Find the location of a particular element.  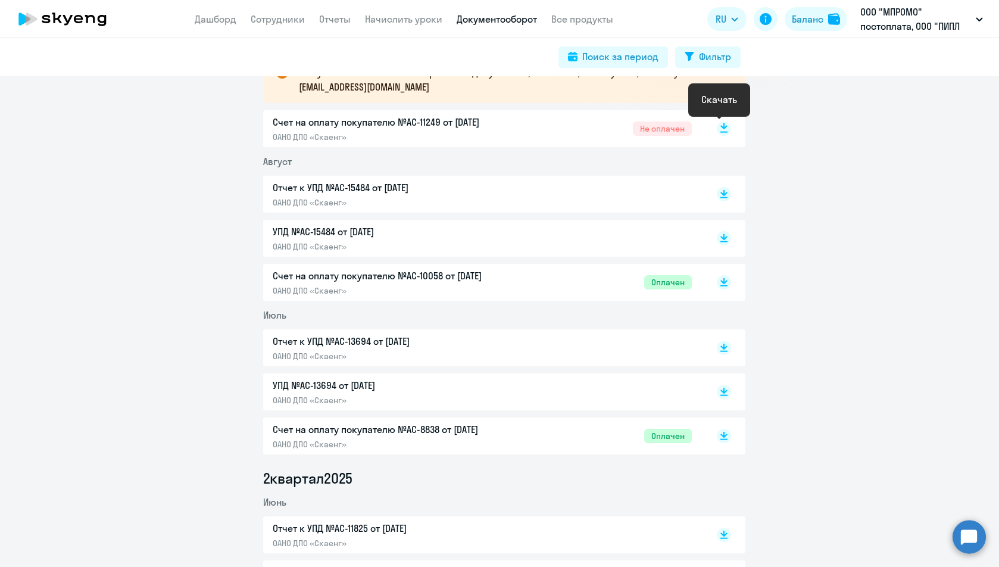

button: Балансbalance is located at coordinates (815, 19).